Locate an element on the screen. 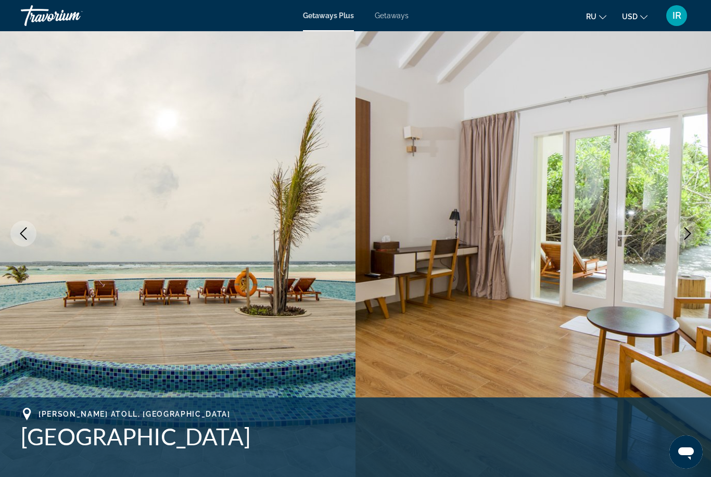  a: Travorium is located at coordinates (73, 16).